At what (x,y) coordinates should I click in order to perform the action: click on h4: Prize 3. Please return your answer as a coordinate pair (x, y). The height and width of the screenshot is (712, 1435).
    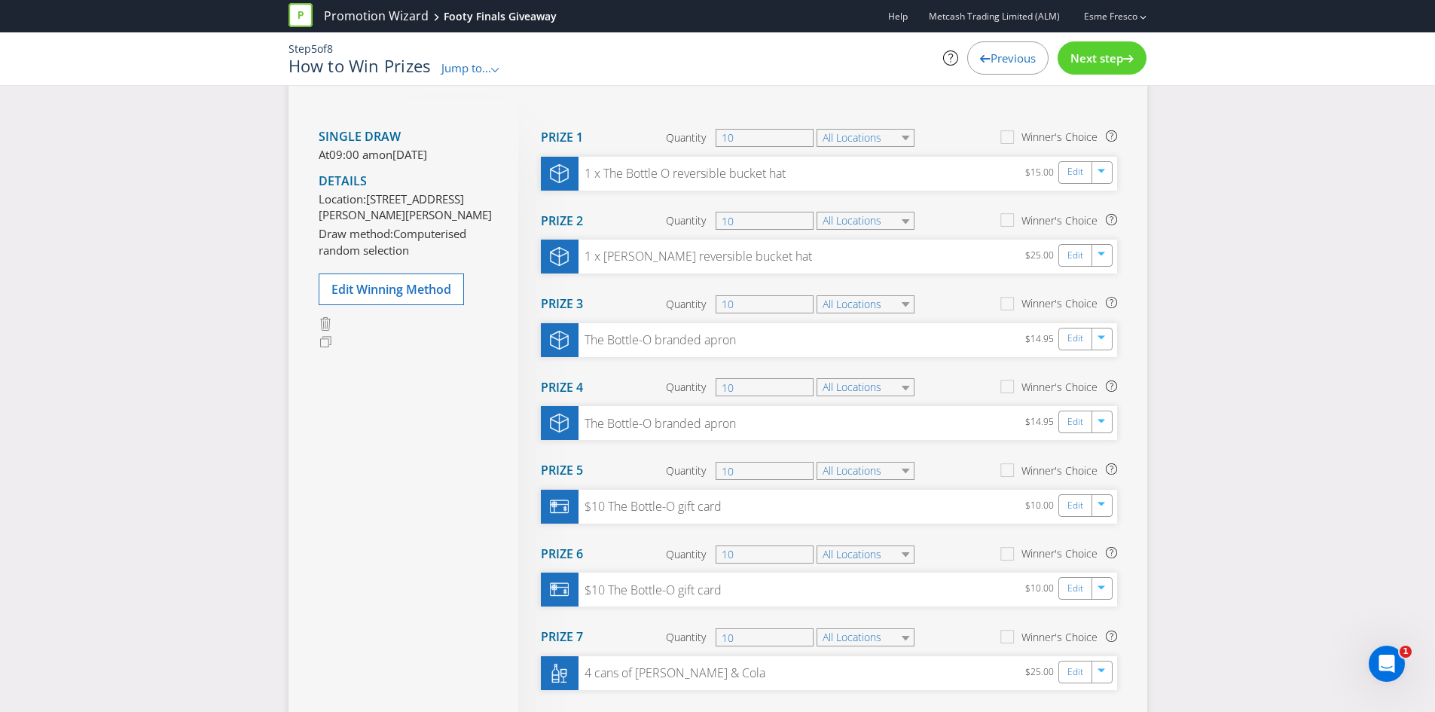
    Looking at the image, I should click on (562, 304).